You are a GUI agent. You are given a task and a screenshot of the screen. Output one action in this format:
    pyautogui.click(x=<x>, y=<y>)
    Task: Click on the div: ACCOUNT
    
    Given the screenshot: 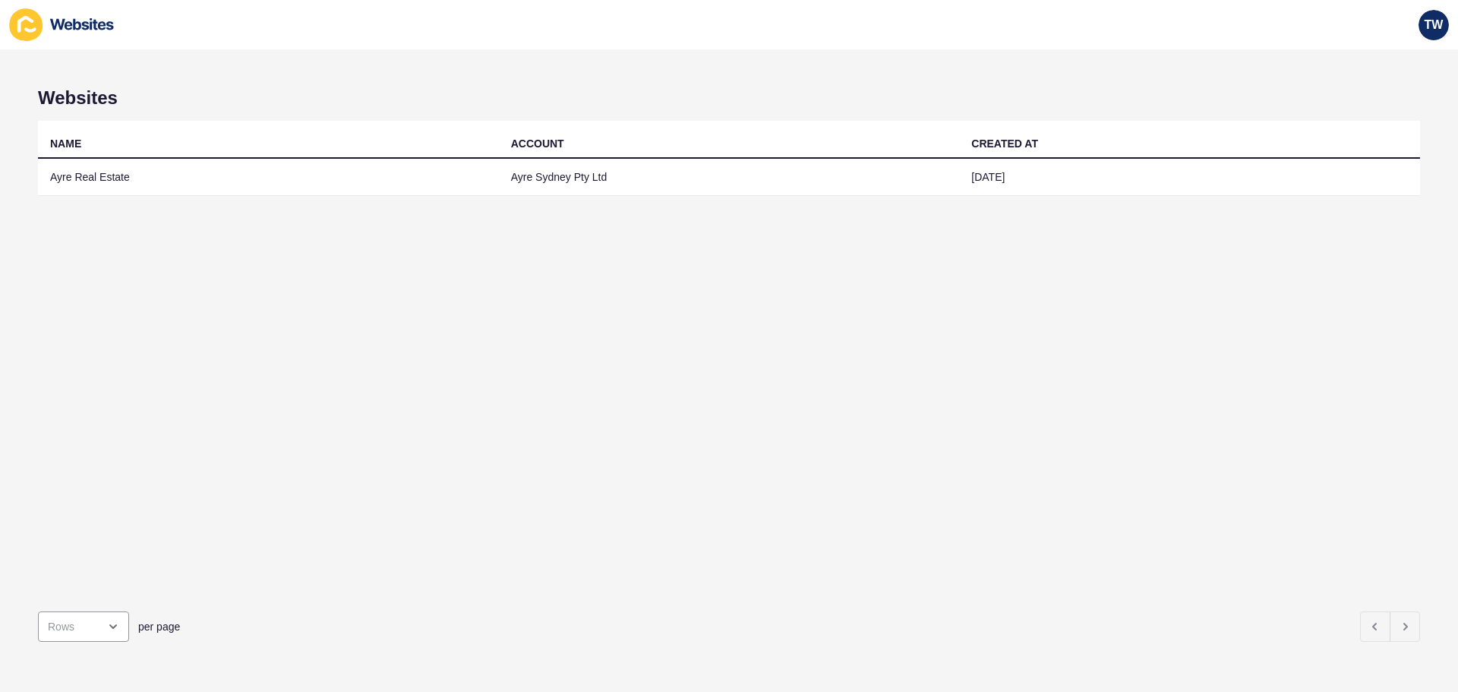 What is the action you would take?
    pyautogui.click(x=538, y=144)
    